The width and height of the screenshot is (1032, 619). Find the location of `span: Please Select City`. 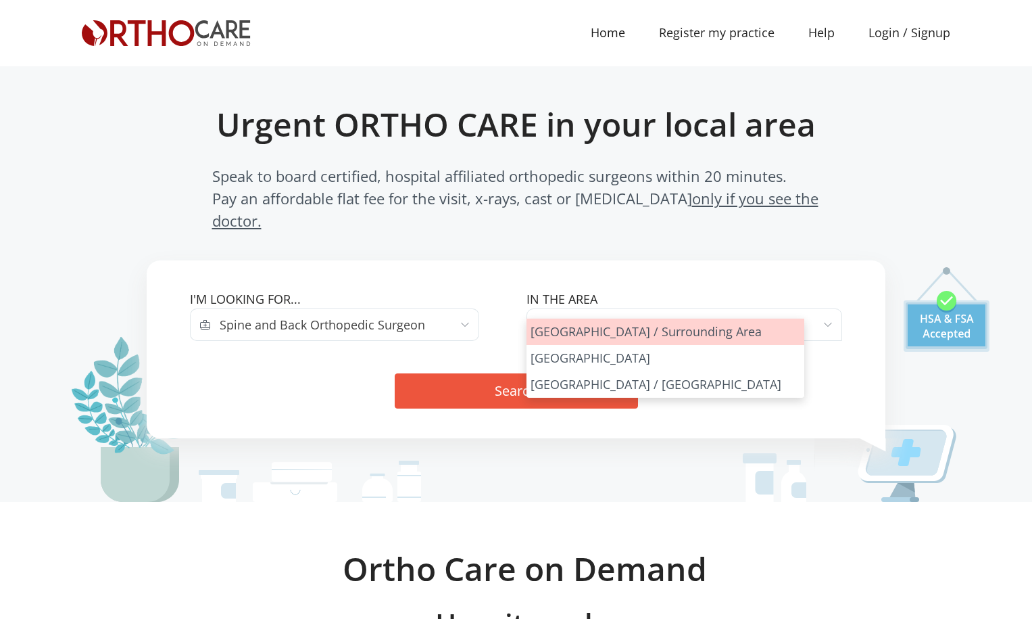

span: Please Select City is located at coordinates (585, 324).